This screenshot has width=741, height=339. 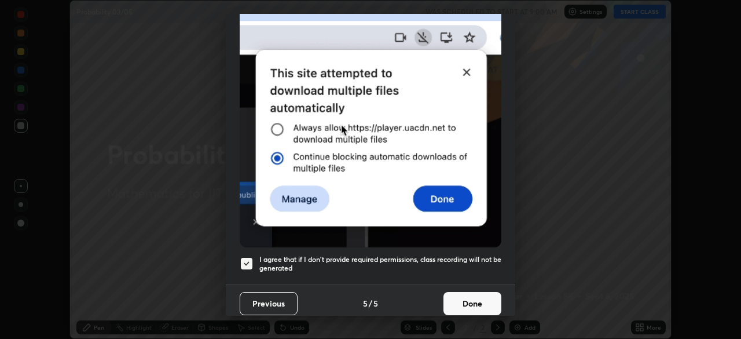 What do you see at coordinates (380, 263) in the screenshot?
I see `h5: I agree that if I don't provide required permissions, class recording will not be generated` at bounding box center [380, 263].